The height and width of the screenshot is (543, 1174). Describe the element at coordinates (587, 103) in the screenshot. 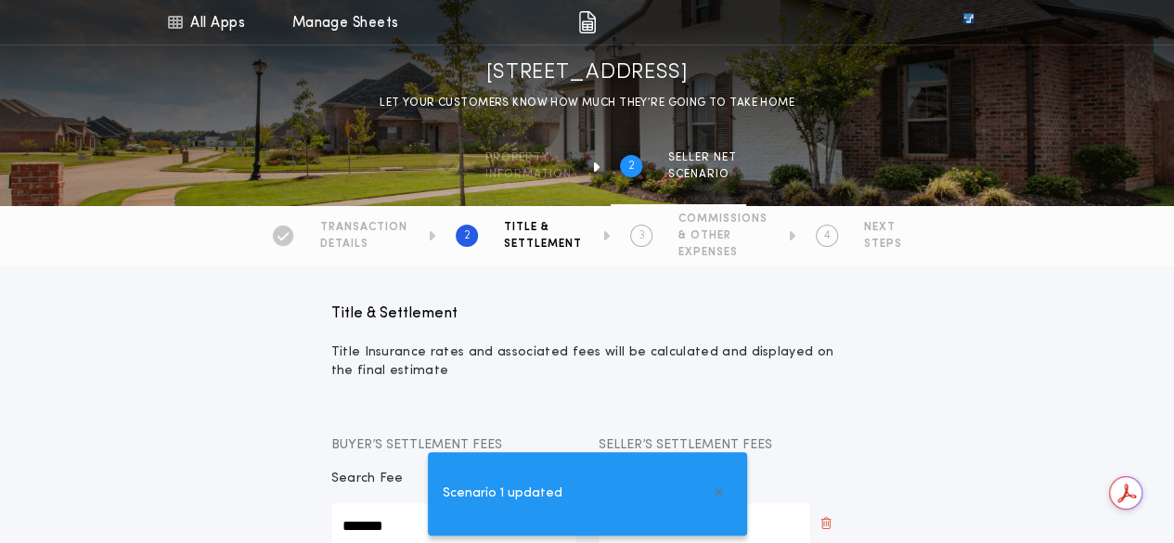

I see `p: LET YOUR CUSTOMERS KNOW HOW MUCH THEY’RE GOING TO TAKE HOME` at that location.